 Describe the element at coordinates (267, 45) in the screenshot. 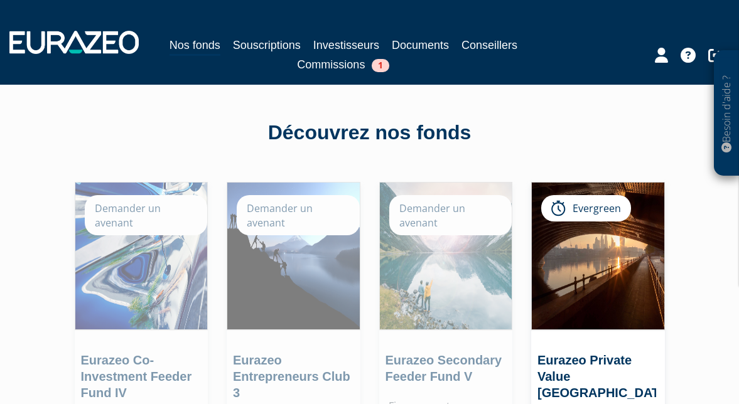

I see `a: Souscriptions` at that location.